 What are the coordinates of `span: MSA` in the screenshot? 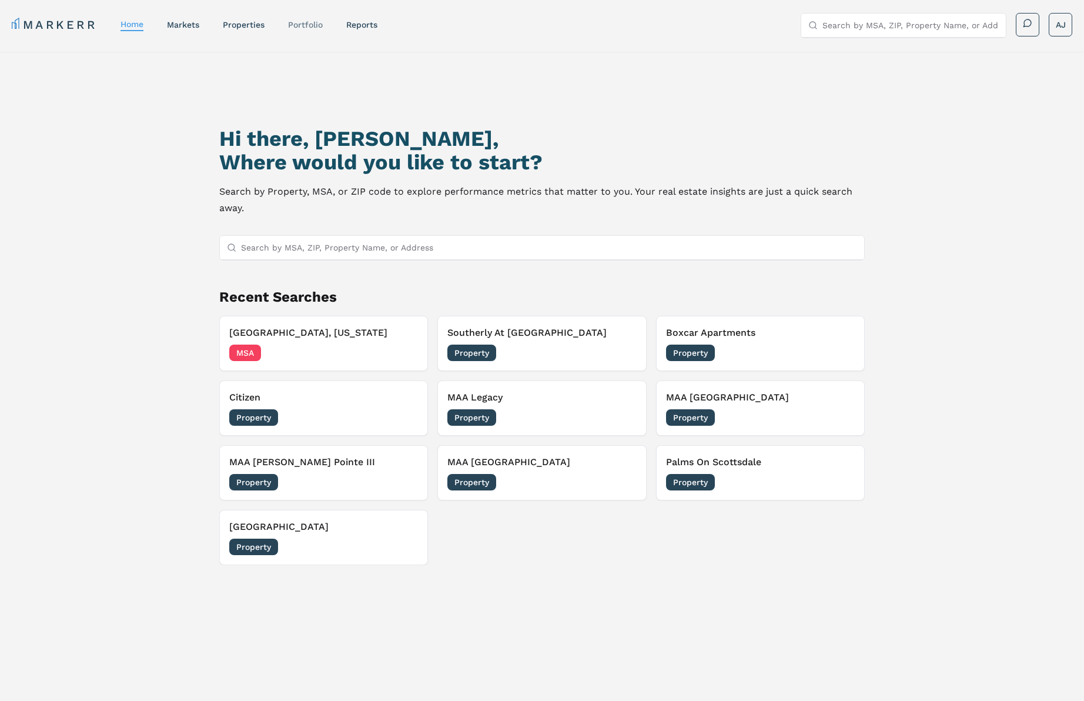 It's located at (245, 353).